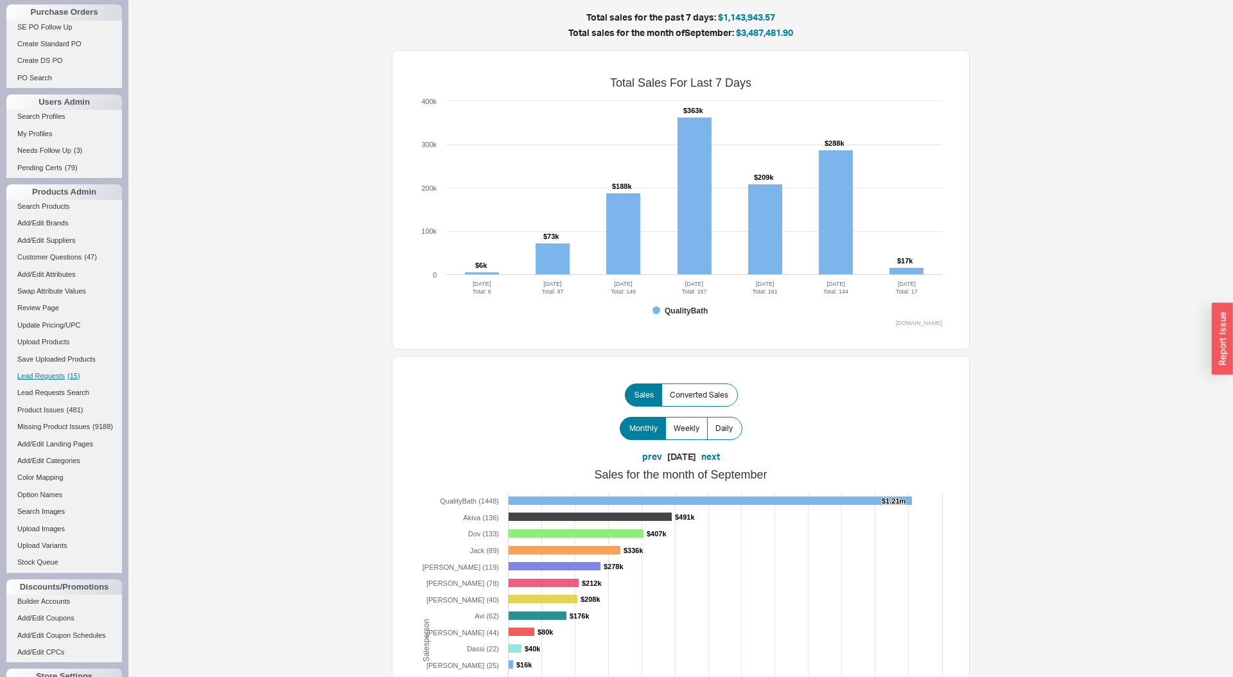  What do you see at coordinates (469, 501) in the screenshot?
I see `tspan: QualityBath (1448)` at bounding box center [469, 501].